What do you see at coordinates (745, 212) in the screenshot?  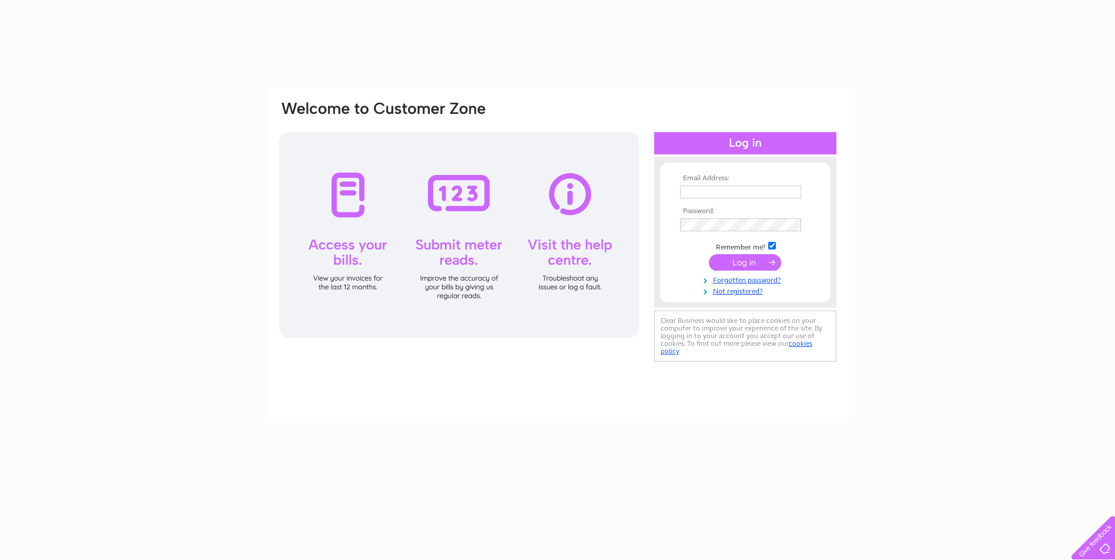 I see `th: Password:` at bounding box center [745, 212].